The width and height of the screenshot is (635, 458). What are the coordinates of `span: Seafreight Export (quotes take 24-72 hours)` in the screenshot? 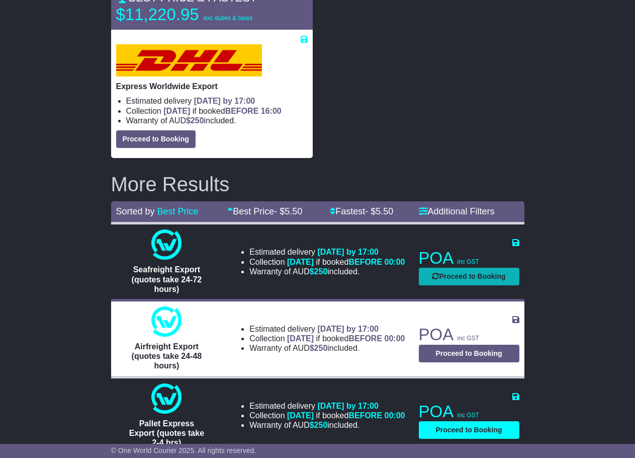 It's located at (167, 279).